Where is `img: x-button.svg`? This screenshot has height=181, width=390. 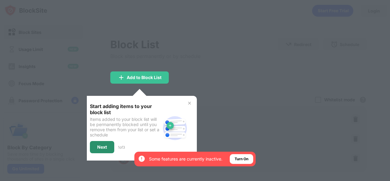 img: x-button.svg is located at coordinates (190, 103).